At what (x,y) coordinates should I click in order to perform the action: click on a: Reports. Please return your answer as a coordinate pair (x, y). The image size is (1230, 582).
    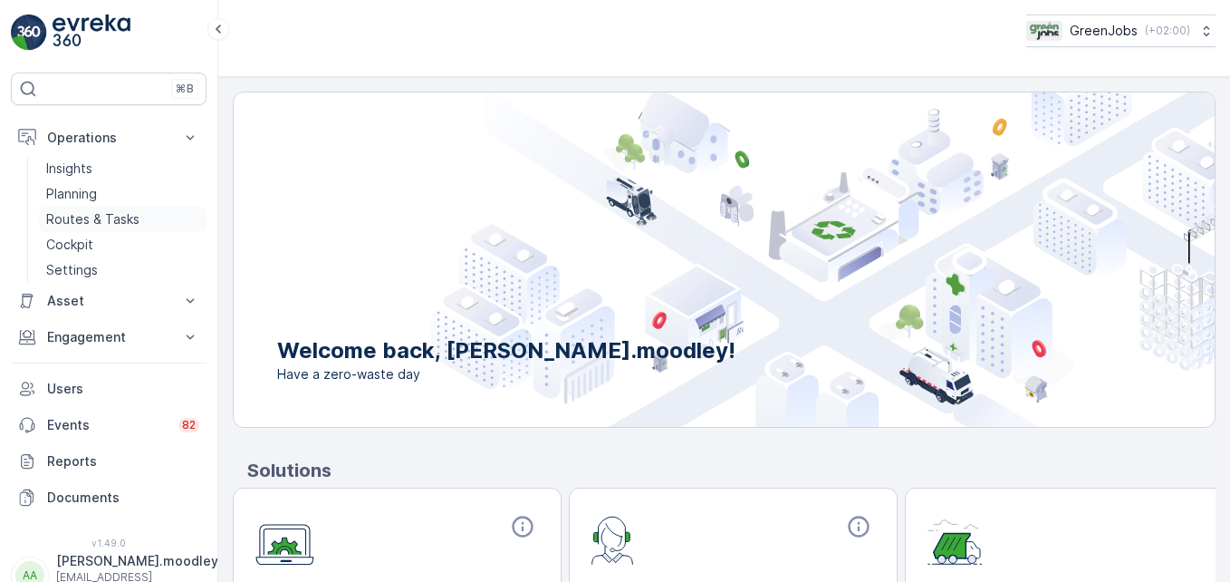
    Looking at the image, I should click on (109, 461).